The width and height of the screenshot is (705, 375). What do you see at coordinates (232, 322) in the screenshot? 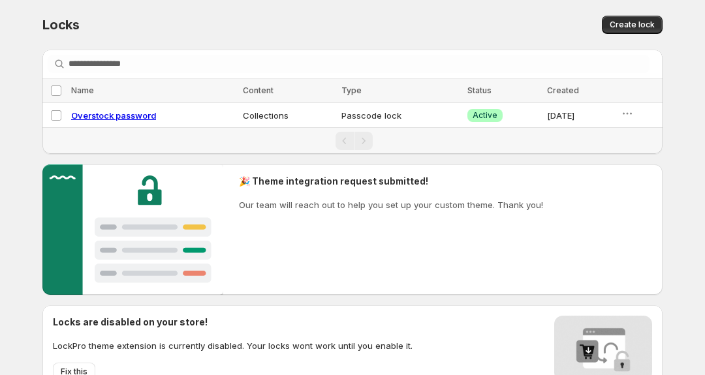
I see `h2: Locks are disabled on your store!` at bounding box center [232, 322].